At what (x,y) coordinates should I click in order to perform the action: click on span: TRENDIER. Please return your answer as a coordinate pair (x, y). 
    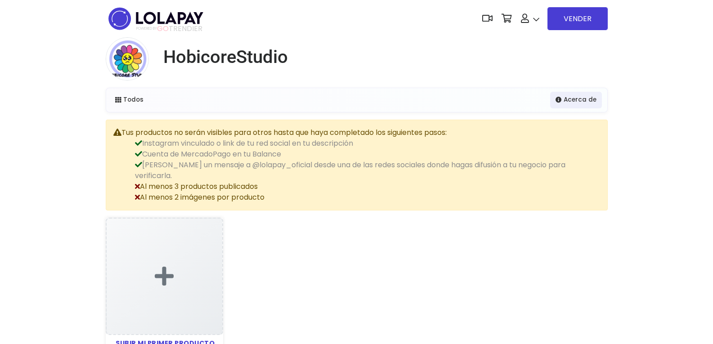
    Looking at the image, I should click on (169, 29).